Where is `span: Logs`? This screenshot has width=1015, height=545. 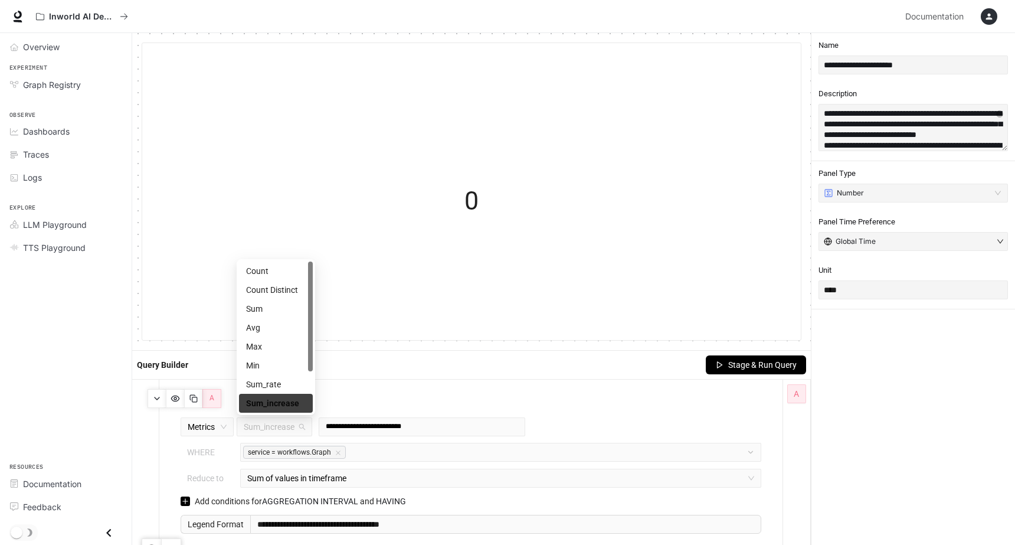 span: Logs is located at coordinates (32, 177).